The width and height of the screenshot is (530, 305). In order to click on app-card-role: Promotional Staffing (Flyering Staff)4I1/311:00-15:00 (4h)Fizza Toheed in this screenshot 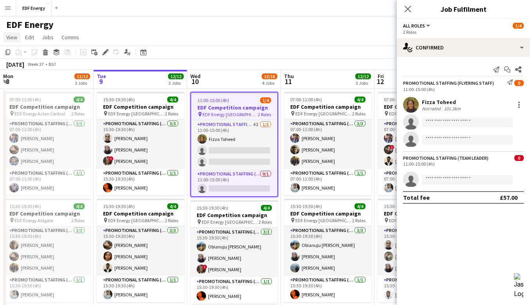, I will do `click(234, 145)`.